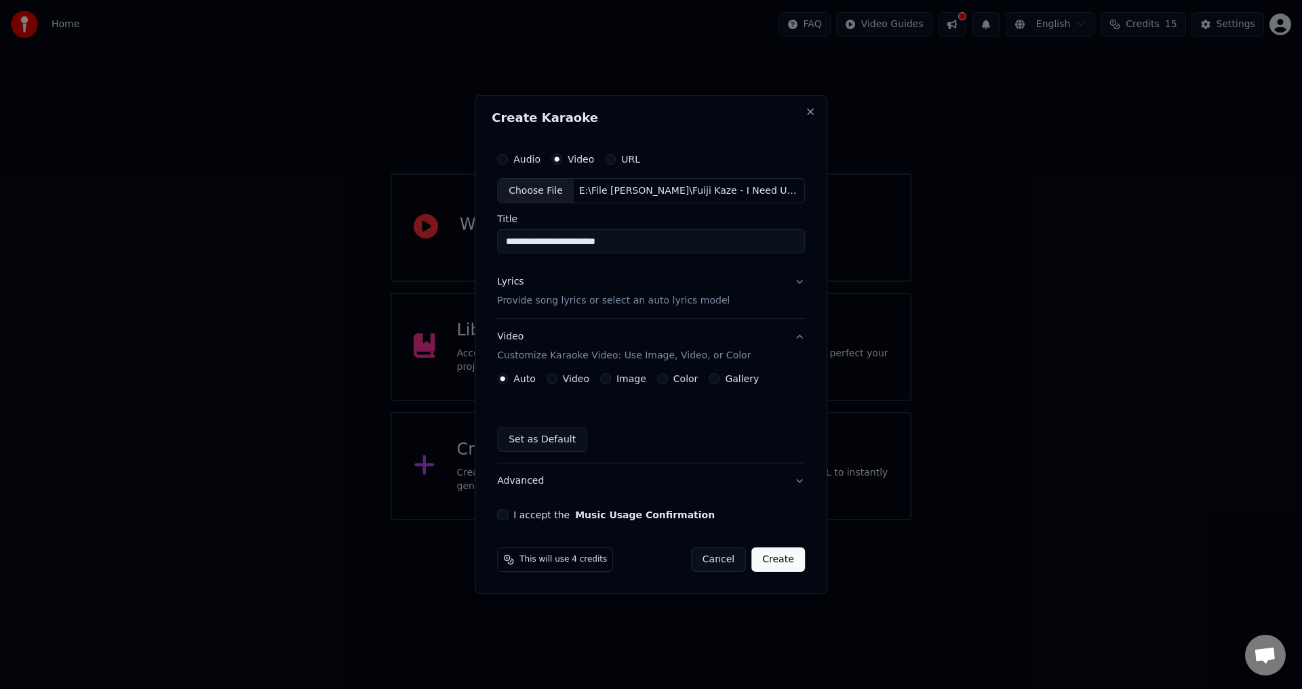 This screenshot has height=689, width=1302. I want to click on button: Set as Default, so click(542, 440).